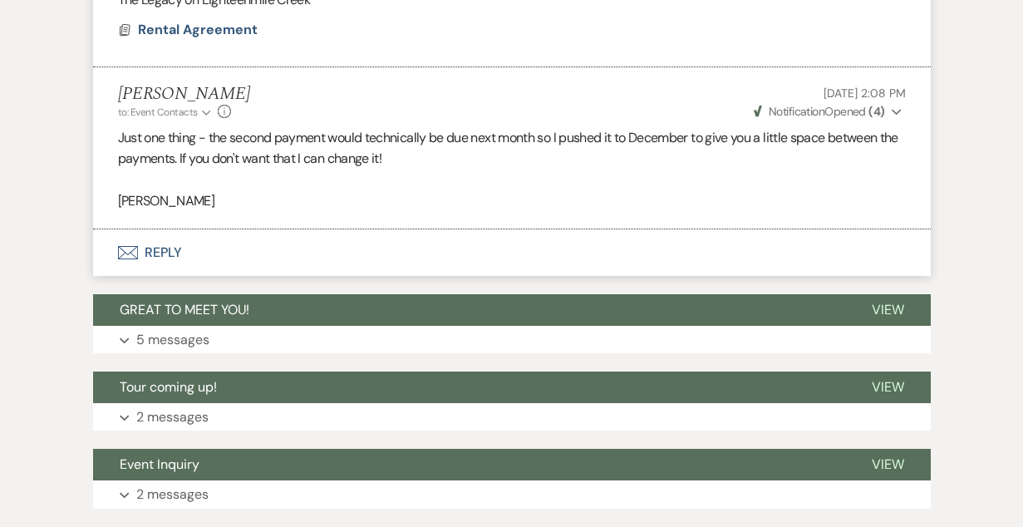 The height and width of the screenshot is (527, 1023). What do you see at coordinates (468, 464) in the screenshot?
I see `button: Event Inquiry` at bounding box center [468, 464].